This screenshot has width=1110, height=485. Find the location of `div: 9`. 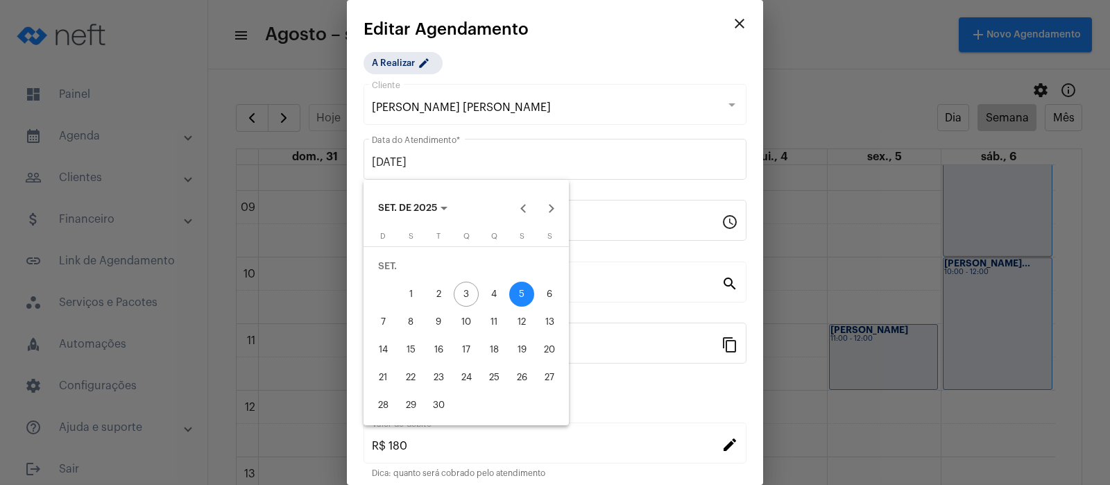

div: 9 is located at coordinates (439, 322).